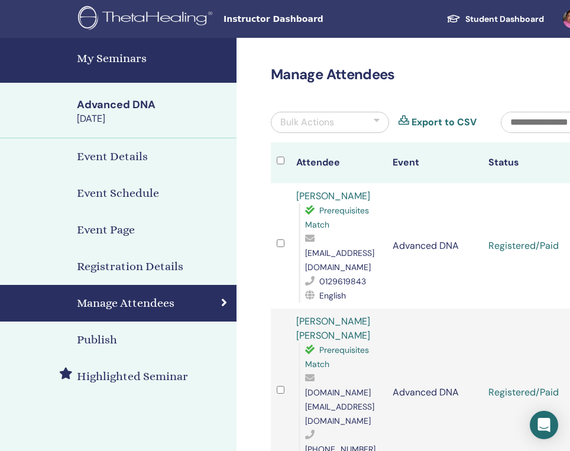 The height and width of the screenshot is (451, 570). What do you see at coordinates (495, 19) in the screenshot?
I see `a: Student Dashboard` at bounding box center [495, 19].